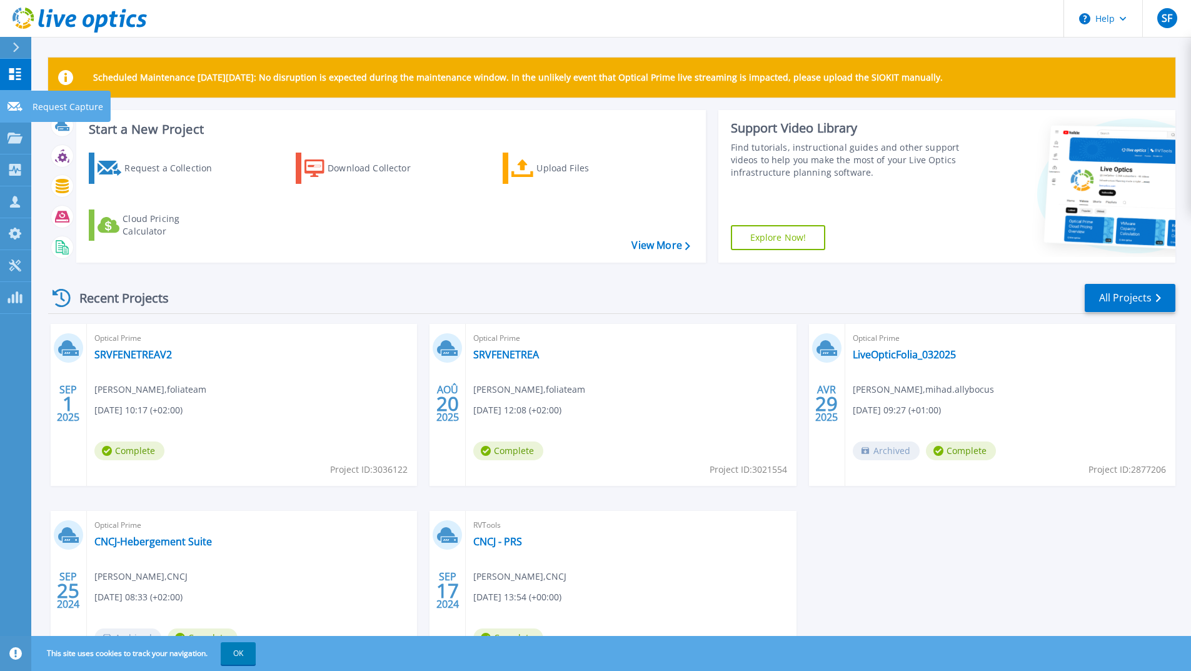 This screenshot has width=1191, height=671. What do you see at coordinates (826, 403) in the screenshot?
I see `span: 29` at bounding box center [826, 403].